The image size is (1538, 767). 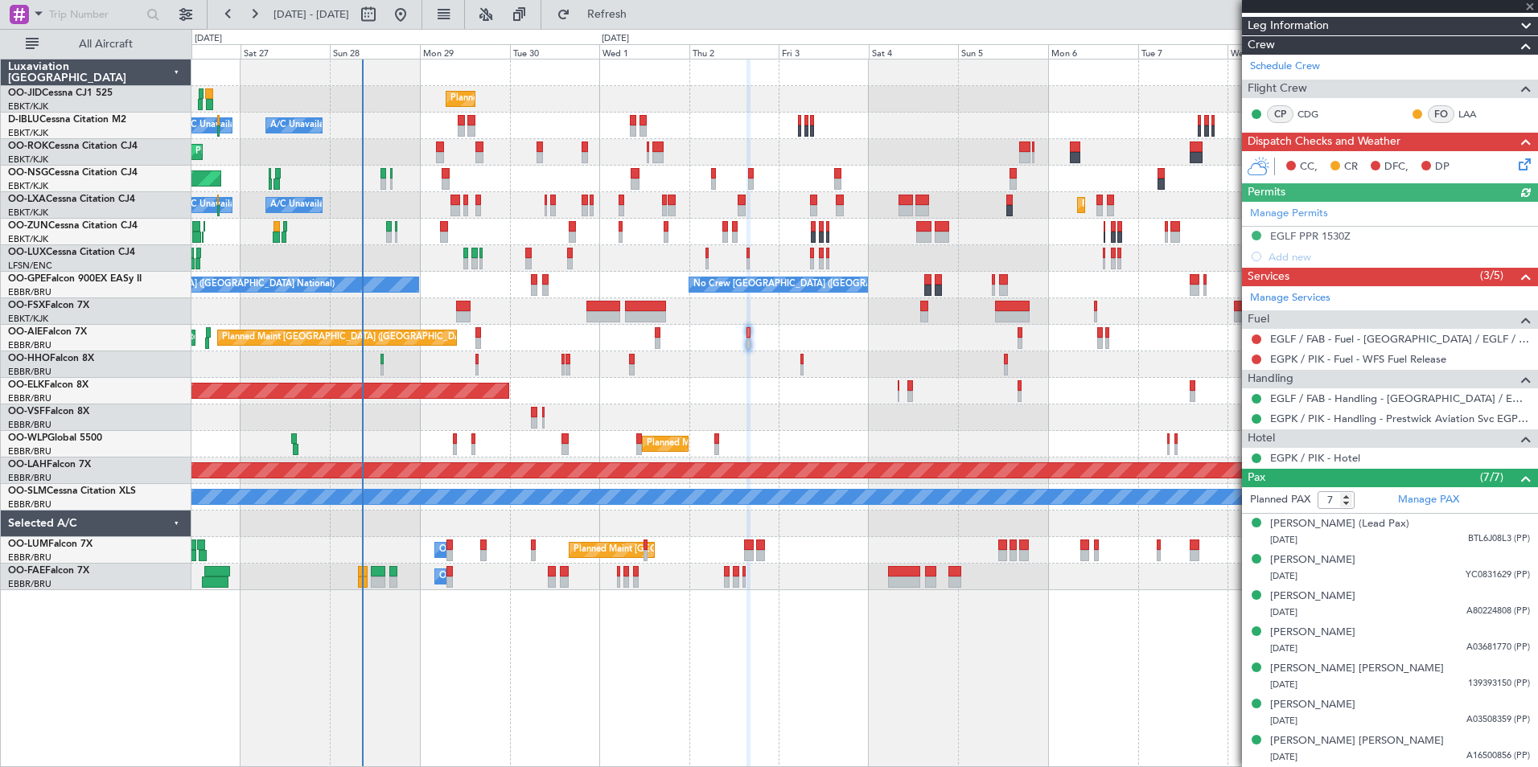 What do you see at coordinates (28, 173) in the screenshot?
I see `span: OO-NSG` at bounding box center [28, 173].